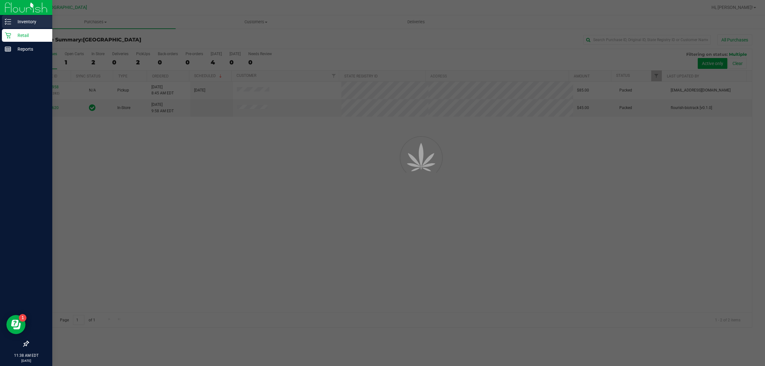  I want to click on p: 11:38 AM EDT, so click(26, 356).